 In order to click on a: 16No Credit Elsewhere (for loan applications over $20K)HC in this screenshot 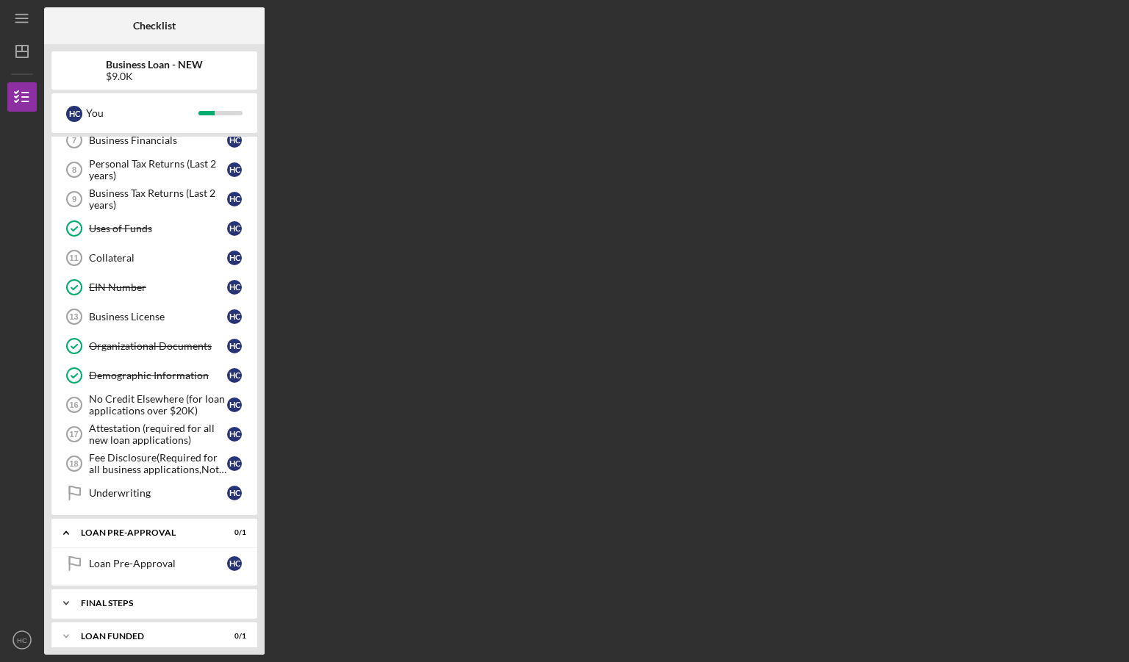, I will do `click(154, 405)`.